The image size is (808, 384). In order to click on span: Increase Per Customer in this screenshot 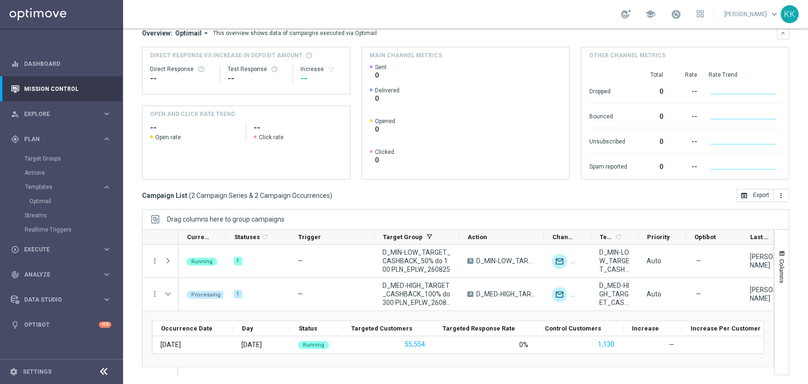, I will do `click(725, 328)`.